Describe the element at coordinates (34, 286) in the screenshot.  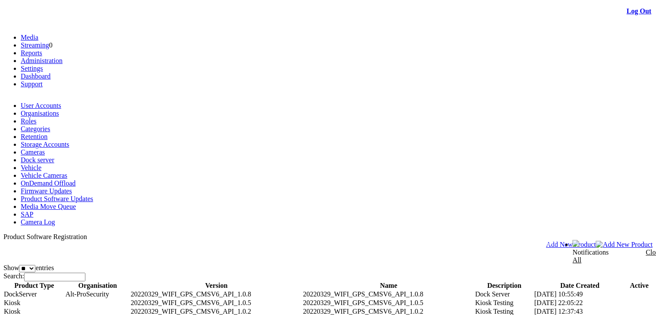
I see `th: Product Type: activate to sort column descending` at that location.